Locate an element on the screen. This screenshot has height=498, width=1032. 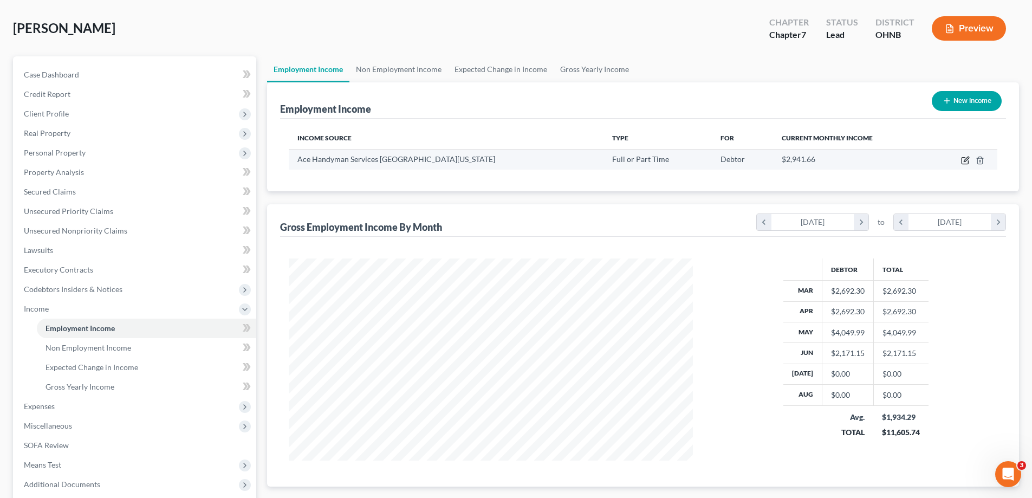
td: $2,171.15 is located at coordinates (901, 353).